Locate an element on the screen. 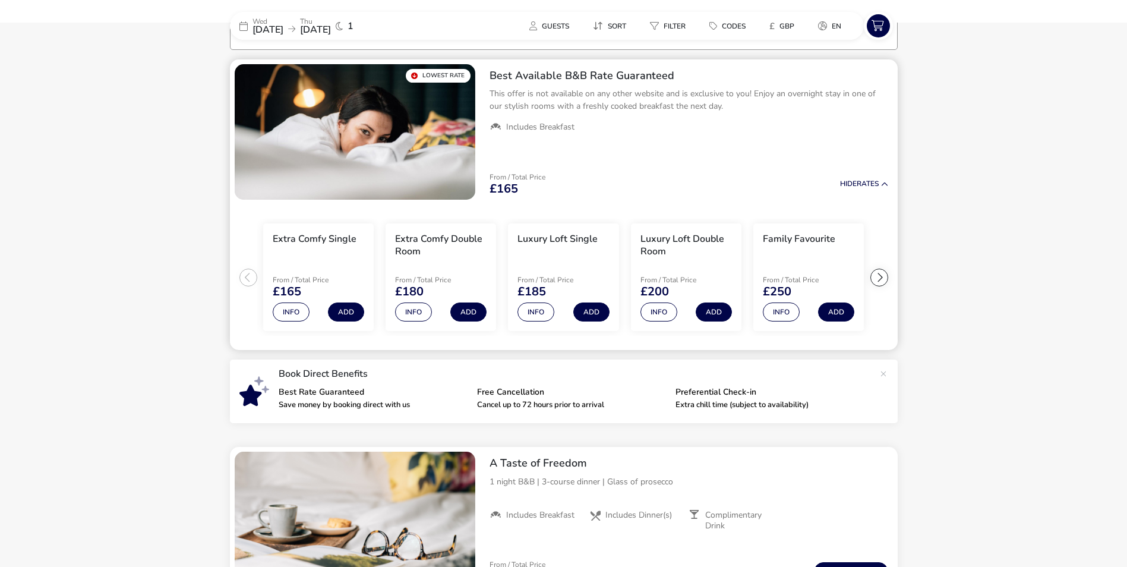  p: This offer is not available on any other website and is exclusive to you! Enjoy an overnight stay... is located at coordinates (688, 100).